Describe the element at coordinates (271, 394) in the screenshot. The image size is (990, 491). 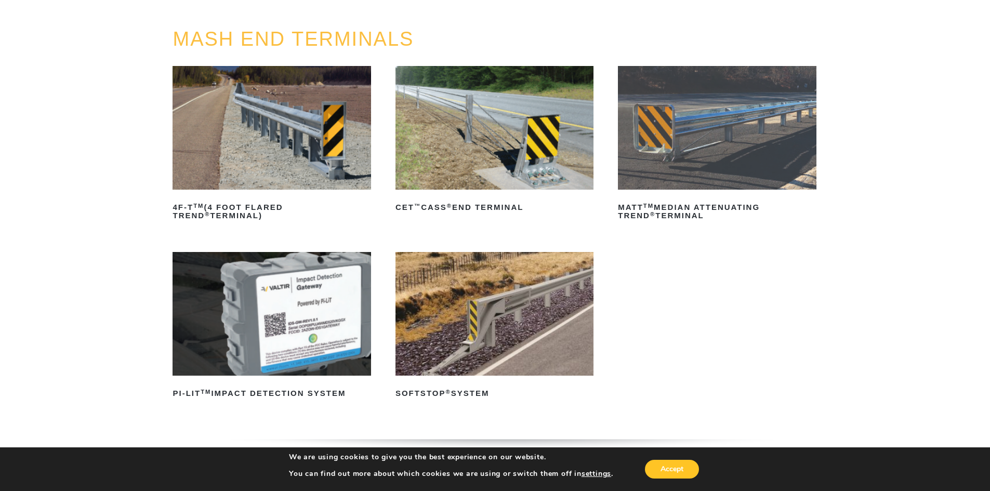
I see `h2: PI-LIT Impact Detection System` at that location.